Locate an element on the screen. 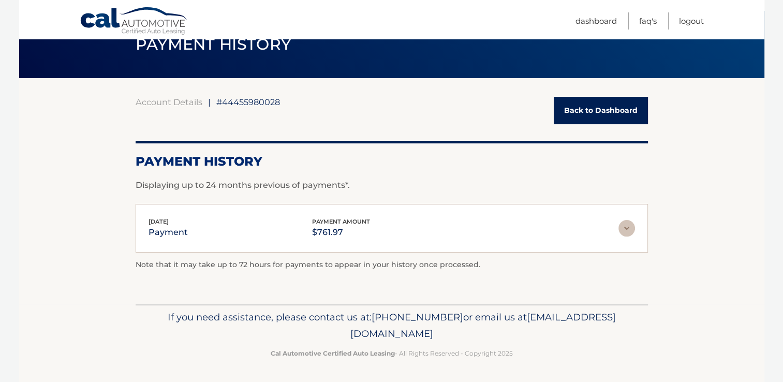 The image size is (783, 382). p: Displaying up to 24 months previous of payments*. is located at coordinates (392, 185).